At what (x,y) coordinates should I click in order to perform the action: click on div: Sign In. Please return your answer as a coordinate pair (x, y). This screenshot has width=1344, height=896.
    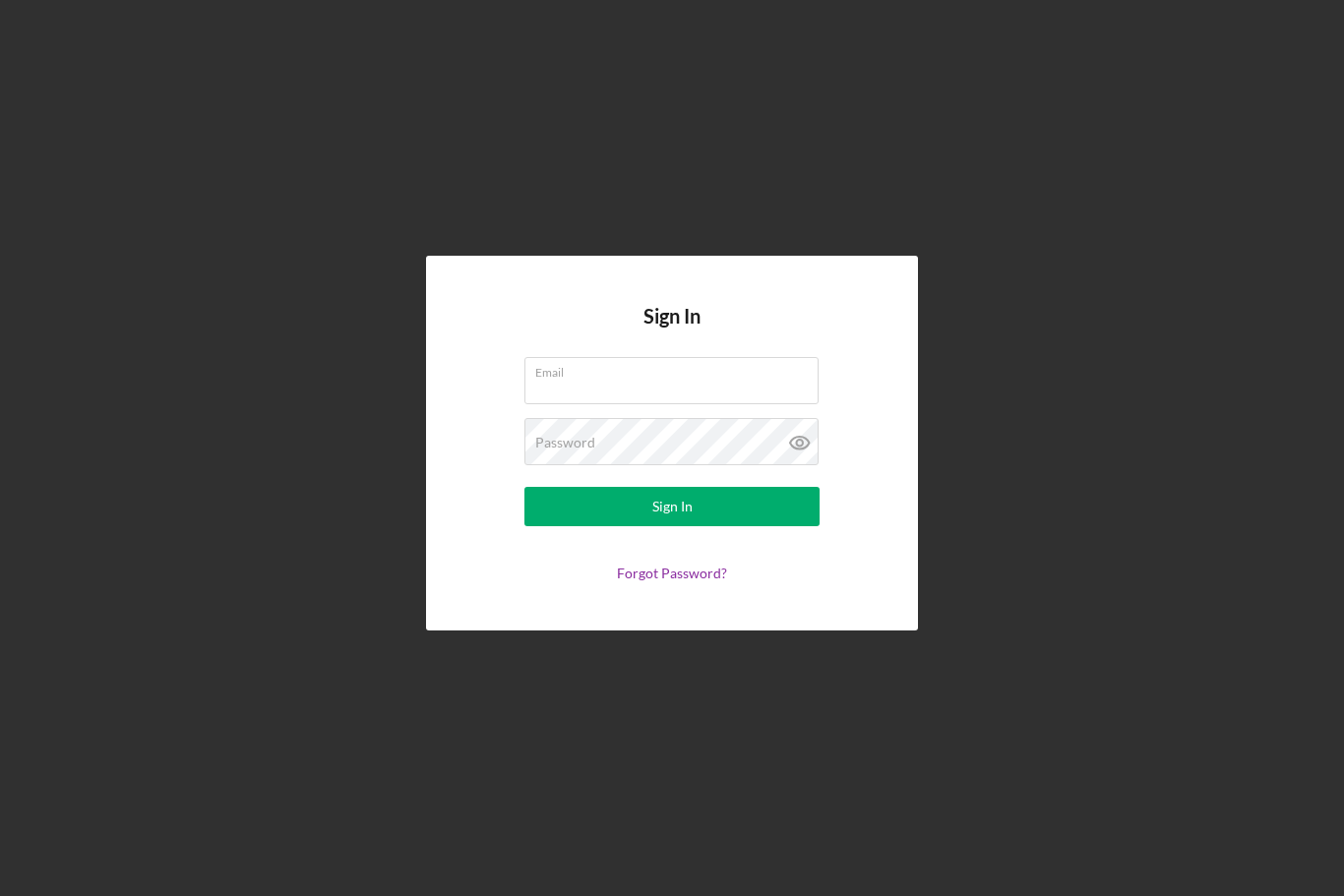
    Looking at the image, I should click on (672, 506).